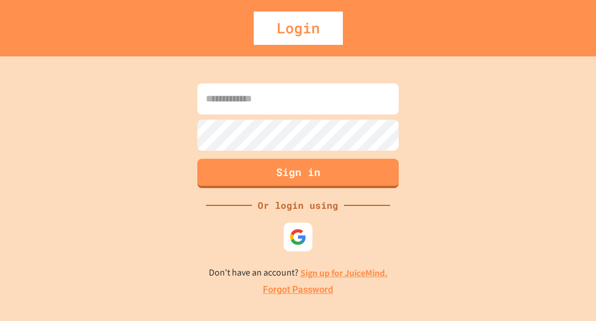 This screenshot has width=596, height=321. I want to click on button: Sign in, so click(298, 173).